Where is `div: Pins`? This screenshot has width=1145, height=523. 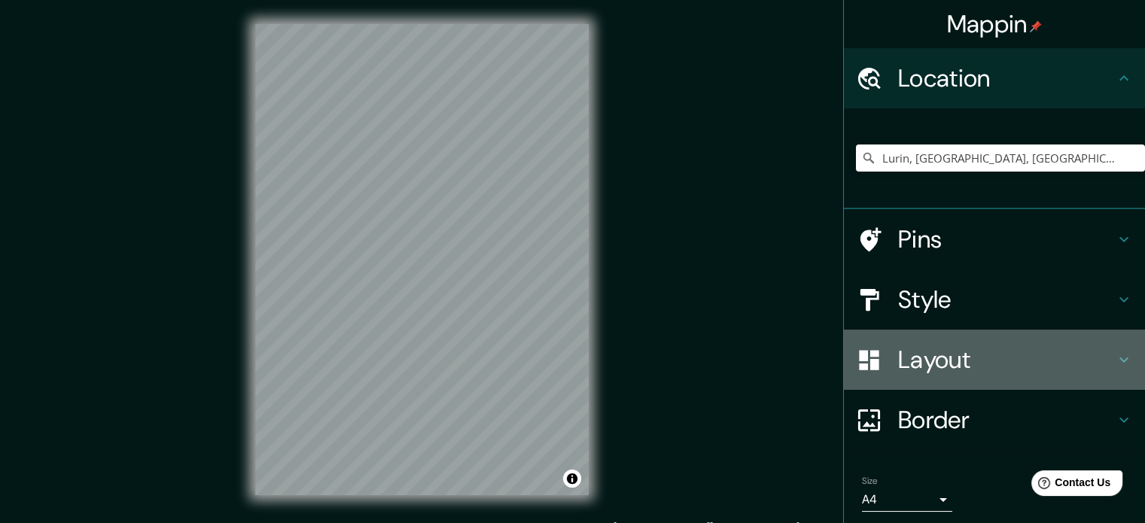
div: Pins is located at coordinates (994, 239).